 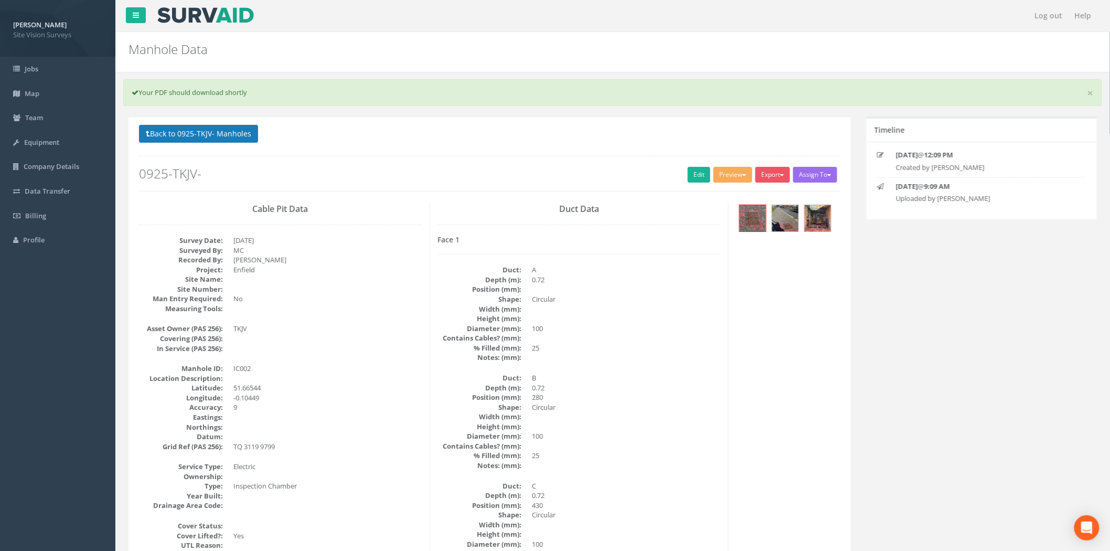 What do you see at coordinates (36, 216) in the screenshot?
I see `span: Billing` at bounding box center [36, 216].